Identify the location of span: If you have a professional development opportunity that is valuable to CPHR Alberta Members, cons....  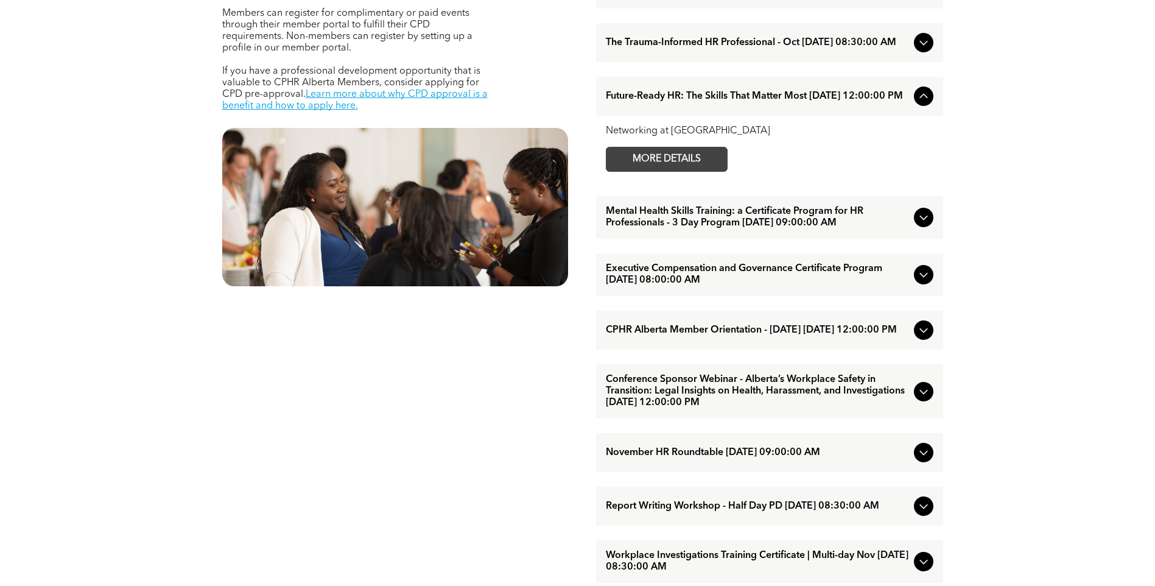
(351, 83).